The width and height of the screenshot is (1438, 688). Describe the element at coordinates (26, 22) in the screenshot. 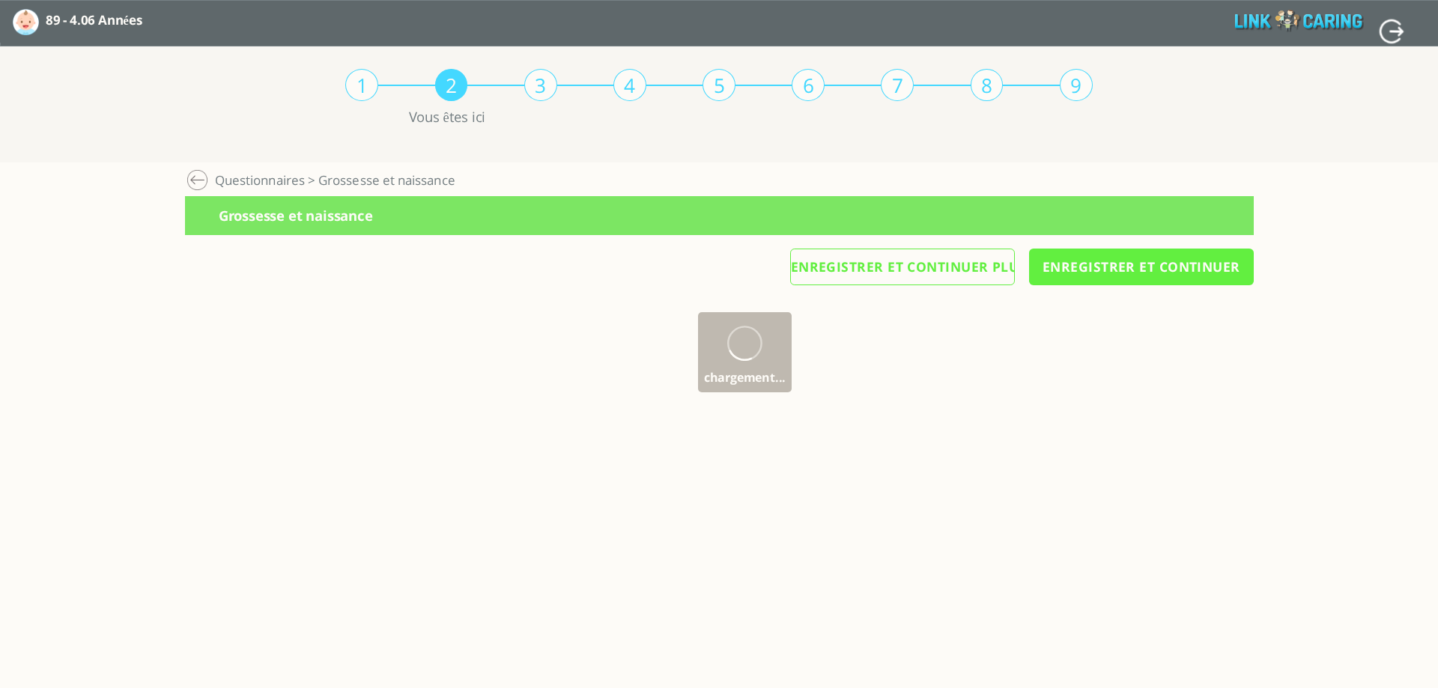

I see `img: childBoyIcon.png` at that location.